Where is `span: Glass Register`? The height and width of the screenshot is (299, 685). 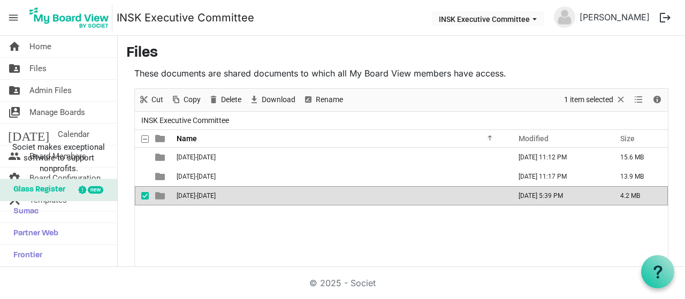
span: Glass Register is located at coordinates (36, 190).